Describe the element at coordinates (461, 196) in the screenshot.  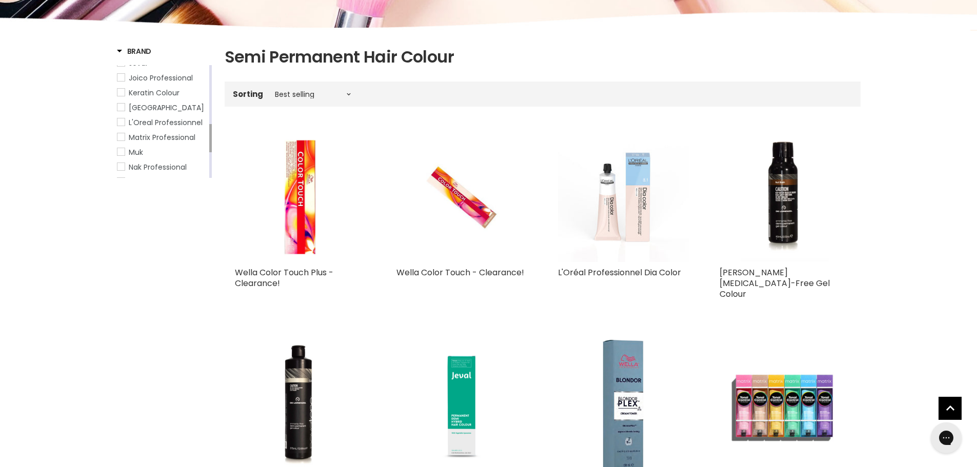
I see `img: Wella Color Touch - Clearance!` at that location.